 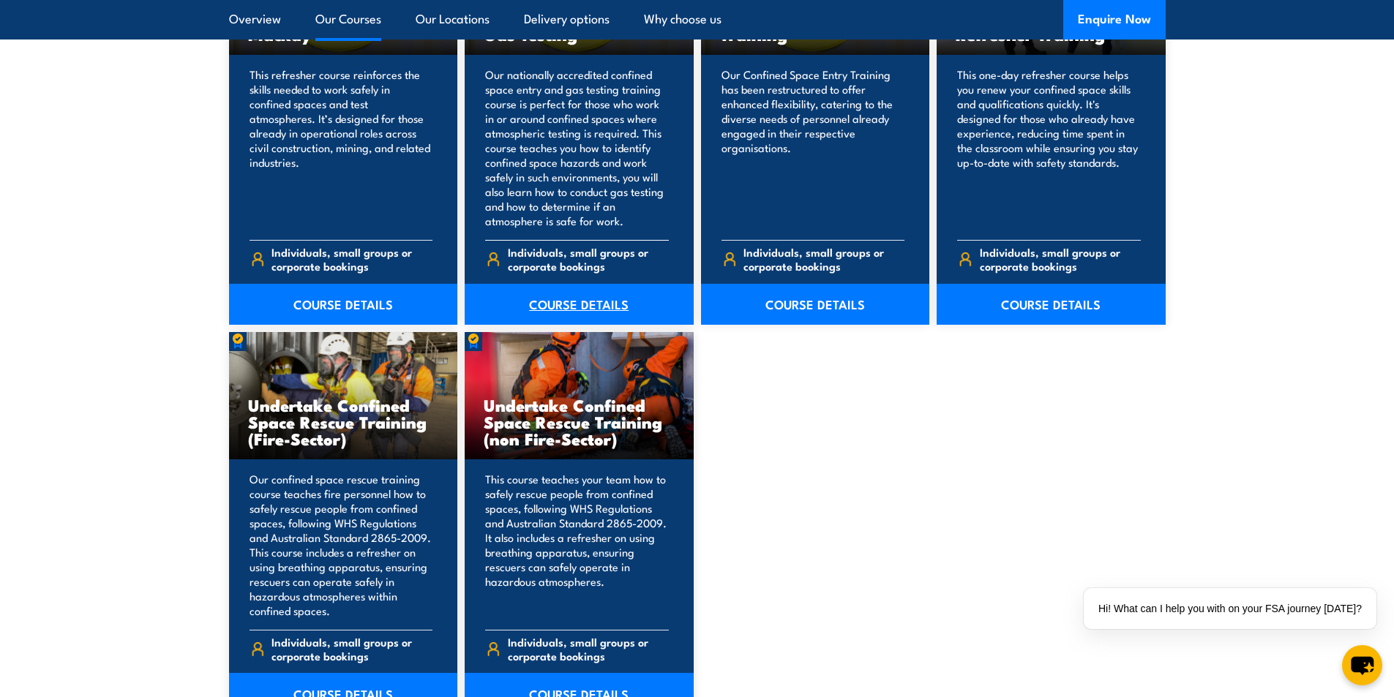 What do you see at coordinates (577, 545) in the screenshot?
I see `p: This course teaches your team how to safely rescue people from confined spaces, following WHS Reg...` at bounding box center [577, 545].